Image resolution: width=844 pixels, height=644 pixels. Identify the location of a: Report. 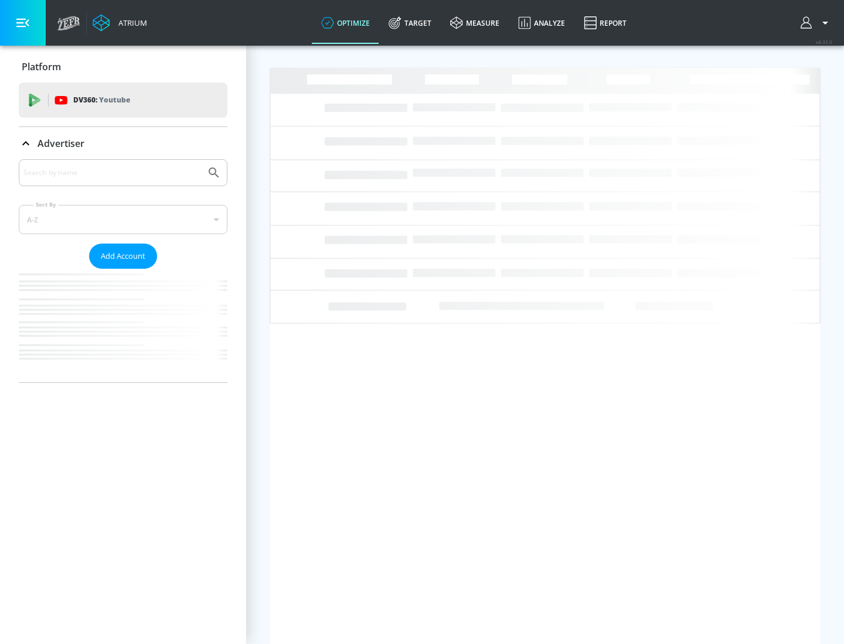
(605, 23).